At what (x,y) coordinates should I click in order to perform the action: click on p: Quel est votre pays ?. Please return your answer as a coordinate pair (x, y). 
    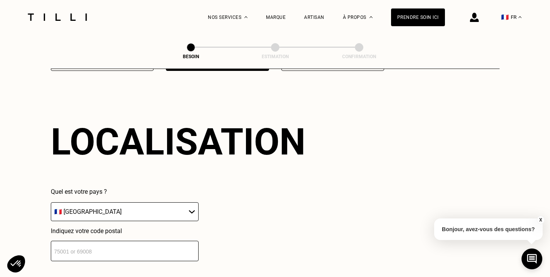
    Looking at the image, I should click on (125, 191).